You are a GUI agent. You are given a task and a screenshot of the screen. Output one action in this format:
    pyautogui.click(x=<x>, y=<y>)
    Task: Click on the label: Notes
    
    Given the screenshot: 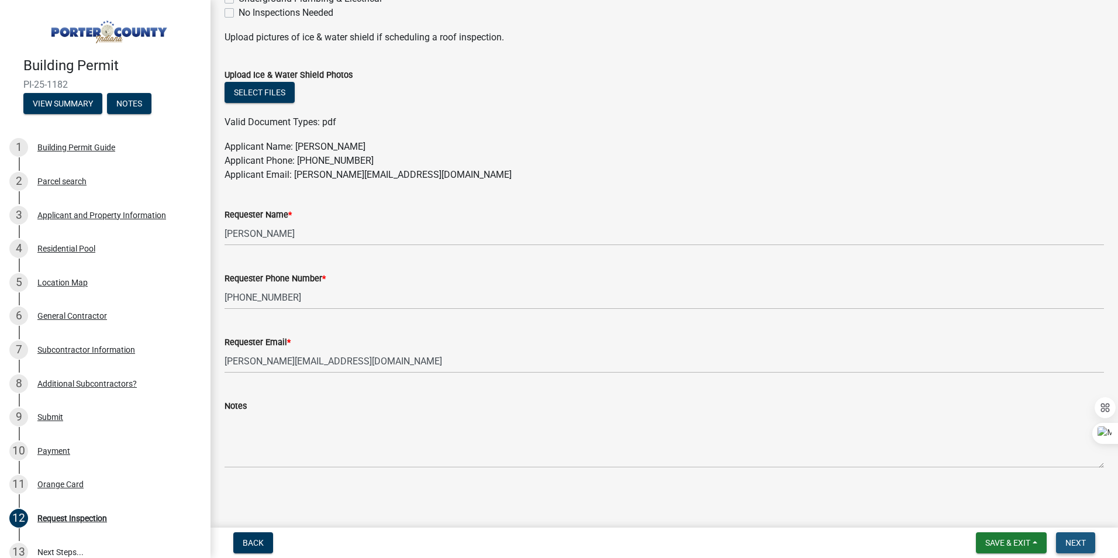 What is the action you would take?
    pyautogui.click(x=236, y=406)
    